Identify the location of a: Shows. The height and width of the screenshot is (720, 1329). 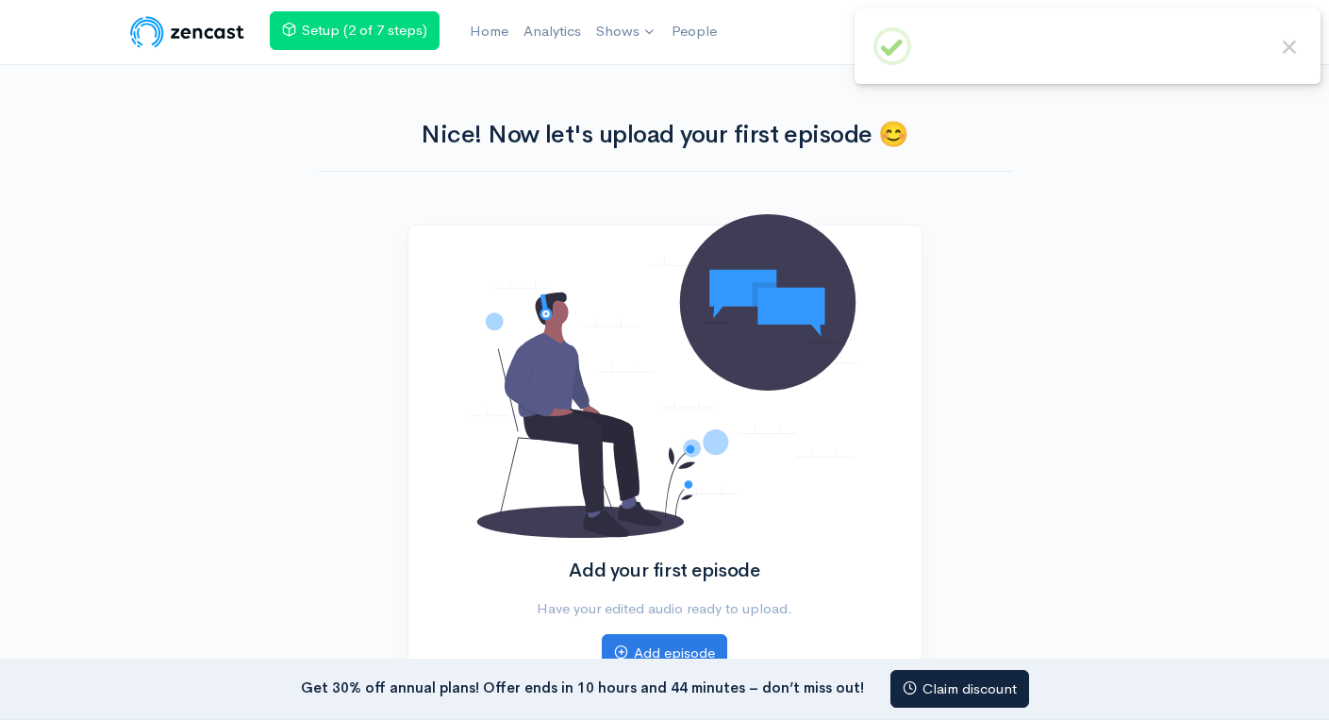
(626, 32).